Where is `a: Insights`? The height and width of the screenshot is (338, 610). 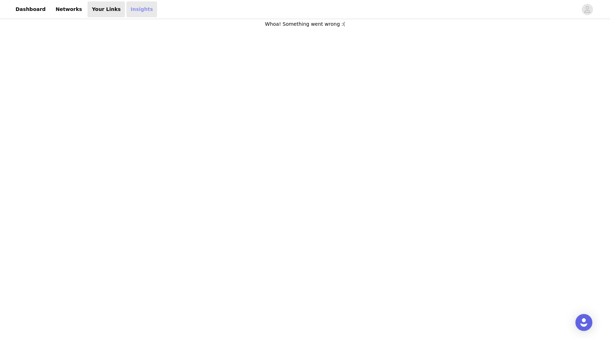 a: Insights is located at coordinates (142, 9).